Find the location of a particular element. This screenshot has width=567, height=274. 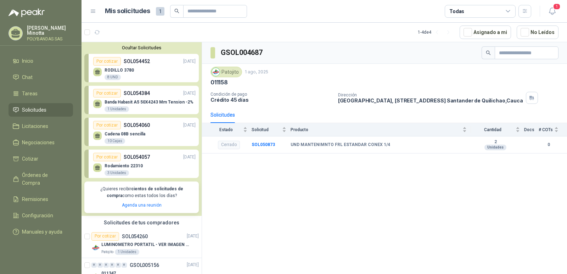

img: Logo peakr is located at coordinates (27, 13).